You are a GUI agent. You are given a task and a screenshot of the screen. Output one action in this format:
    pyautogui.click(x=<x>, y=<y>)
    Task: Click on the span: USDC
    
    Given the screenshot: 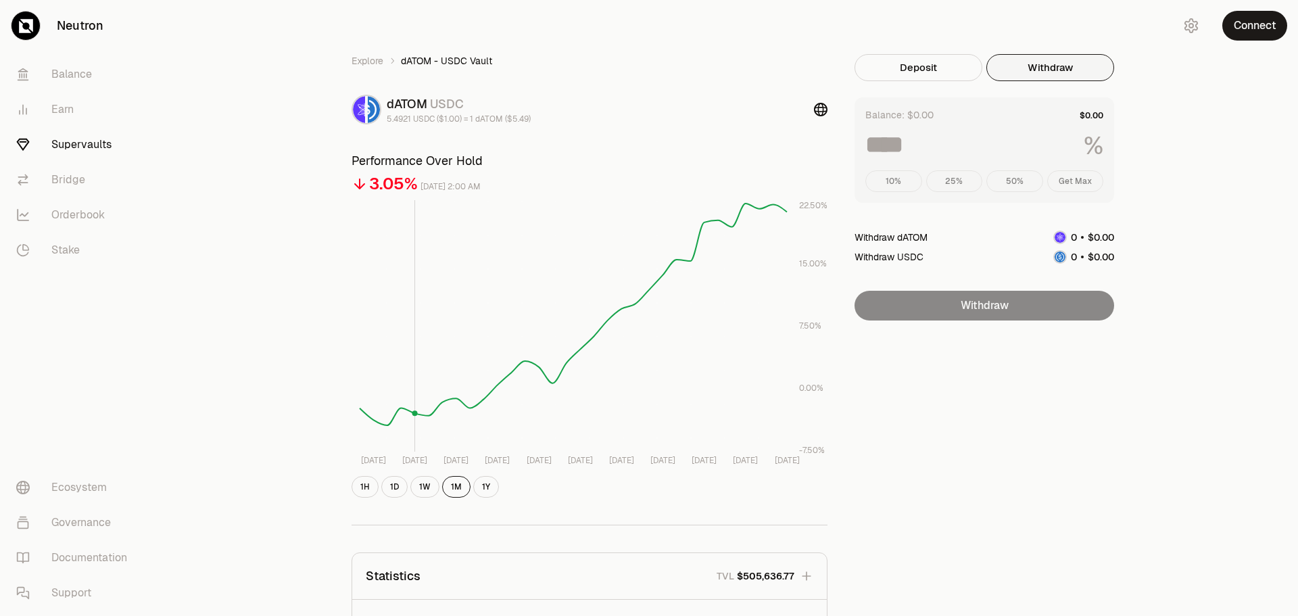 What is the action you would take?
    pyautogui.click(x=447, y=103)
    